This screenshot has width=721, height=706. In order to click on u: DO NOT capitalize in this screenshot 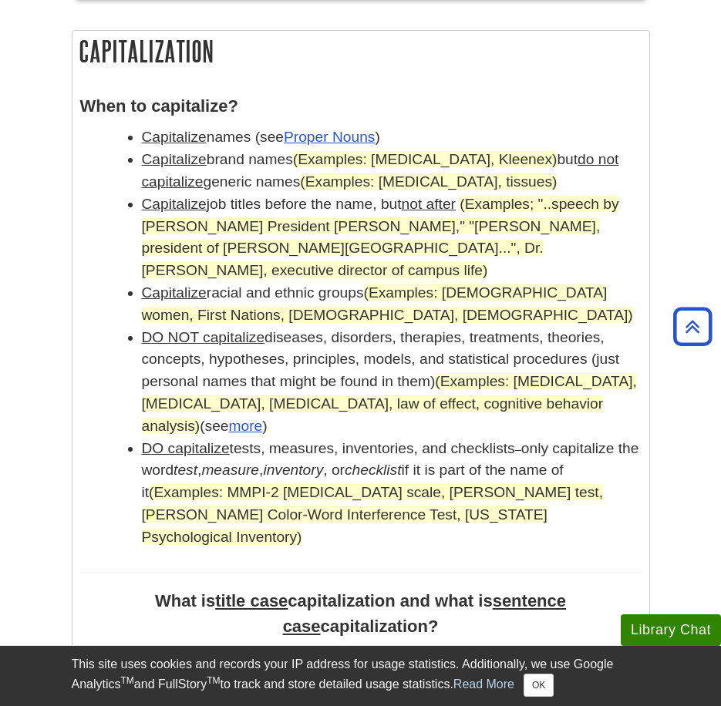, I will do `click(204, 337)`.